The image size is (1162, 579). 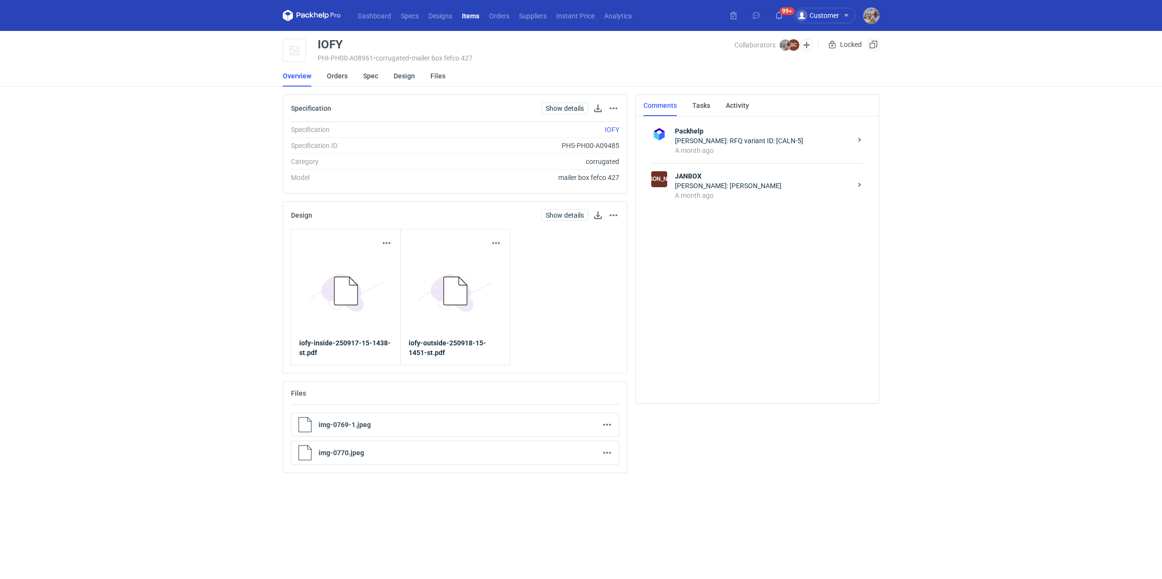 I want to click on a: Design, so click(x=404, y=76).